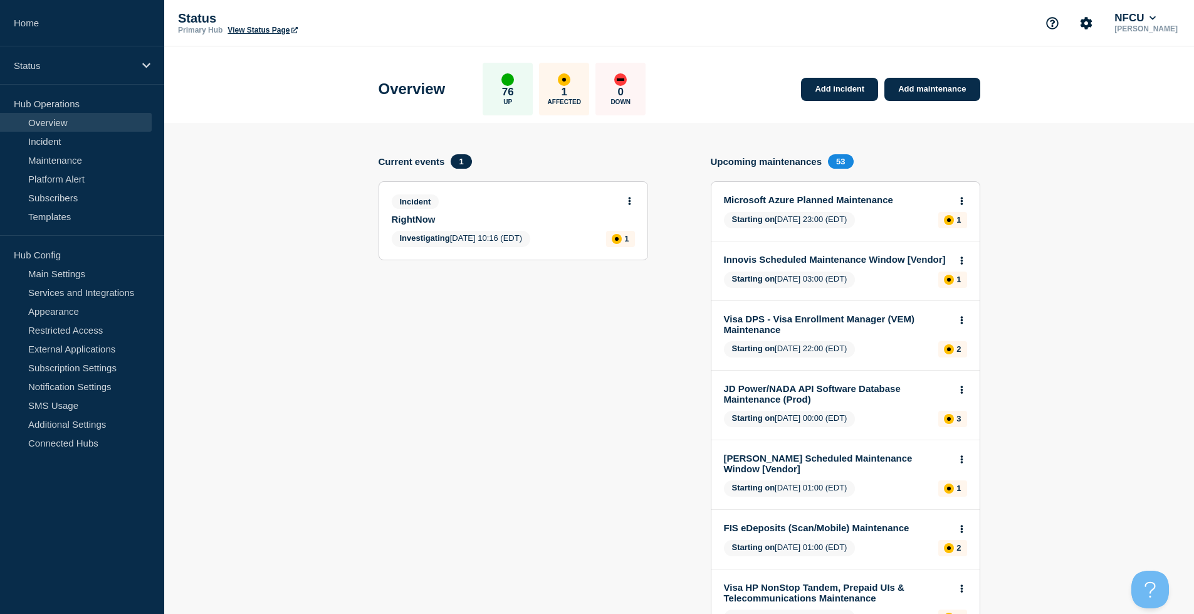 This screenshot has width=1194, height=614. Describe the element at coordinates (620, 80) in the screenshot. I see `div: down` at that location.